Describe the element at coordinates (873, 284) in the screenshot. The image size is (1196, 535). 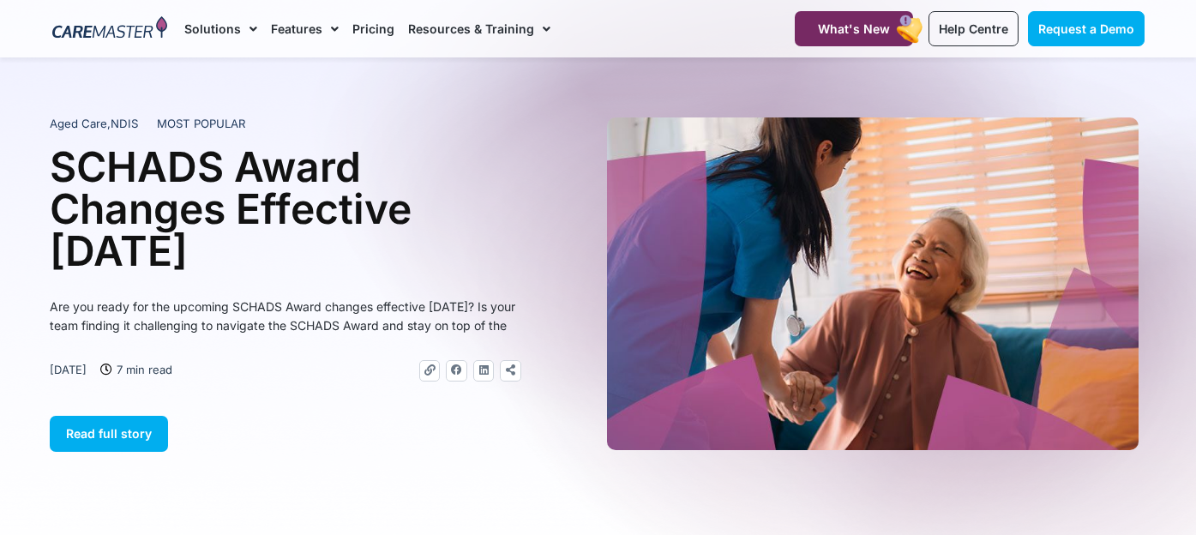
I see `img: A heartwarming moment where a support worker in a blue uniform, with a stethoscope draped over he...` at that location.